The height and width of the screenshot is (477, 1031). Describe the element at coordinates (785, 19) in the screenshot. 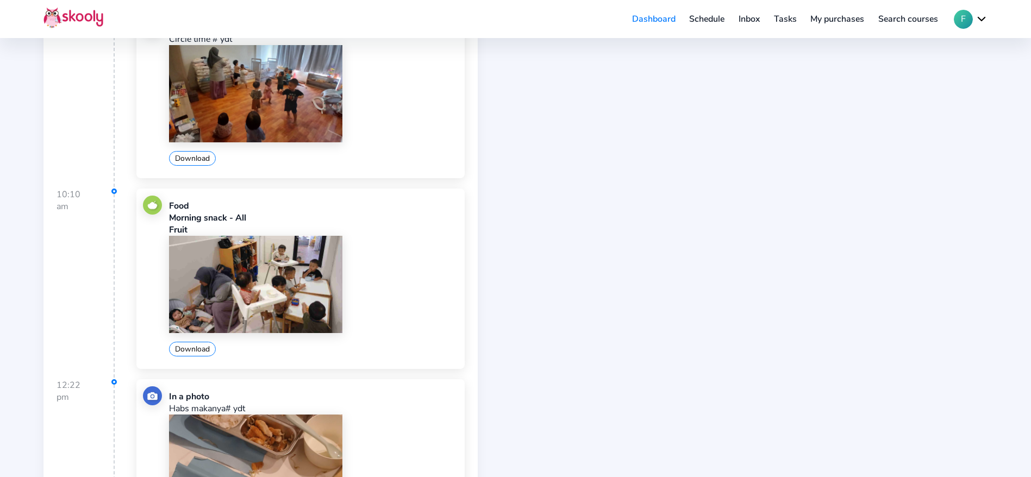

I see `a: Tasks` at that location.